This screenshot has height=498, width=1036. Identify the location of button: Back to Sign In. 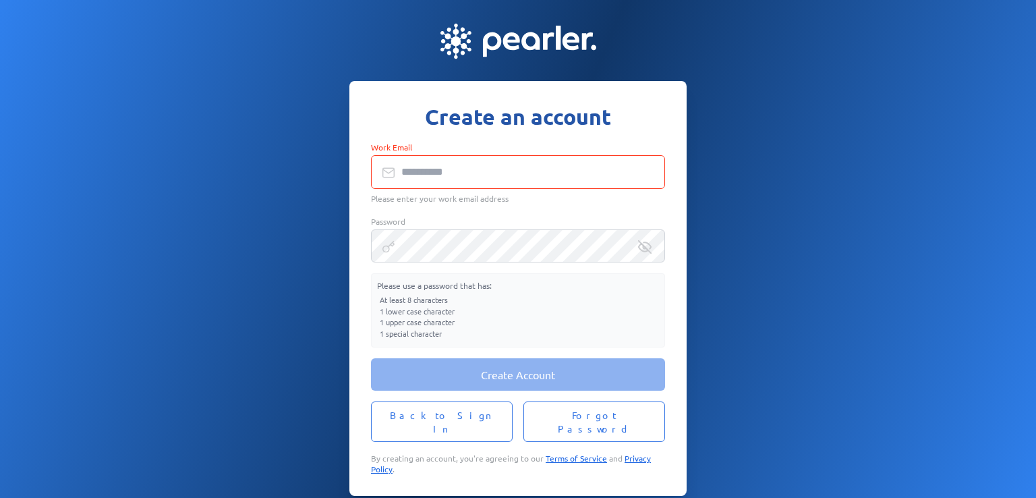
(442, 421).